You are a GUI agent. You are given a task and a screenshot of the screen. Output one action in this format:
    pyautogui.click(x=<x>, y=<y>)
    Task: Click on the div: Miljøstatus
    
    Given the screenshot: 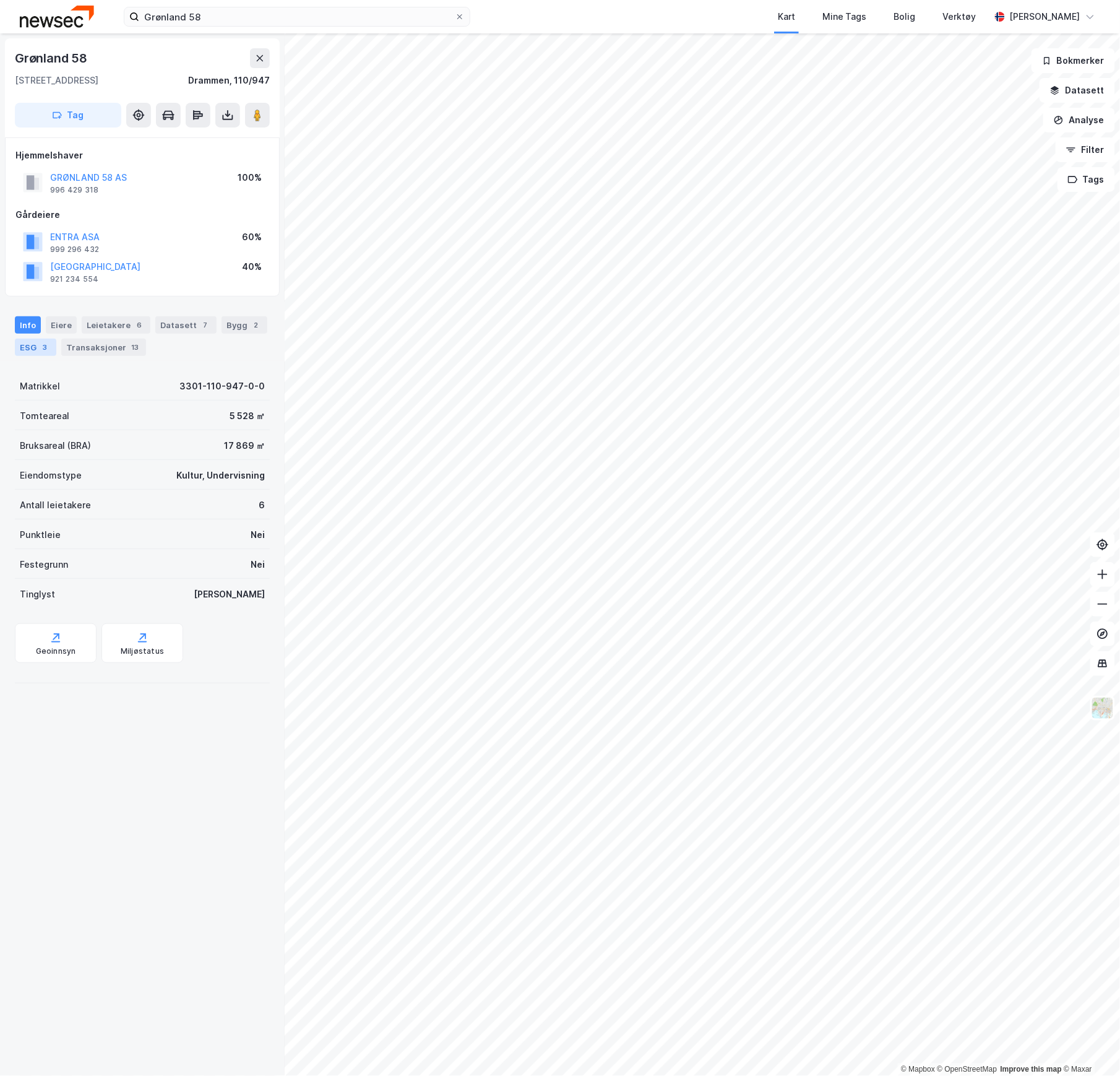 What is the action you would take?
    pyautogui.click(x=143, y=651)
    